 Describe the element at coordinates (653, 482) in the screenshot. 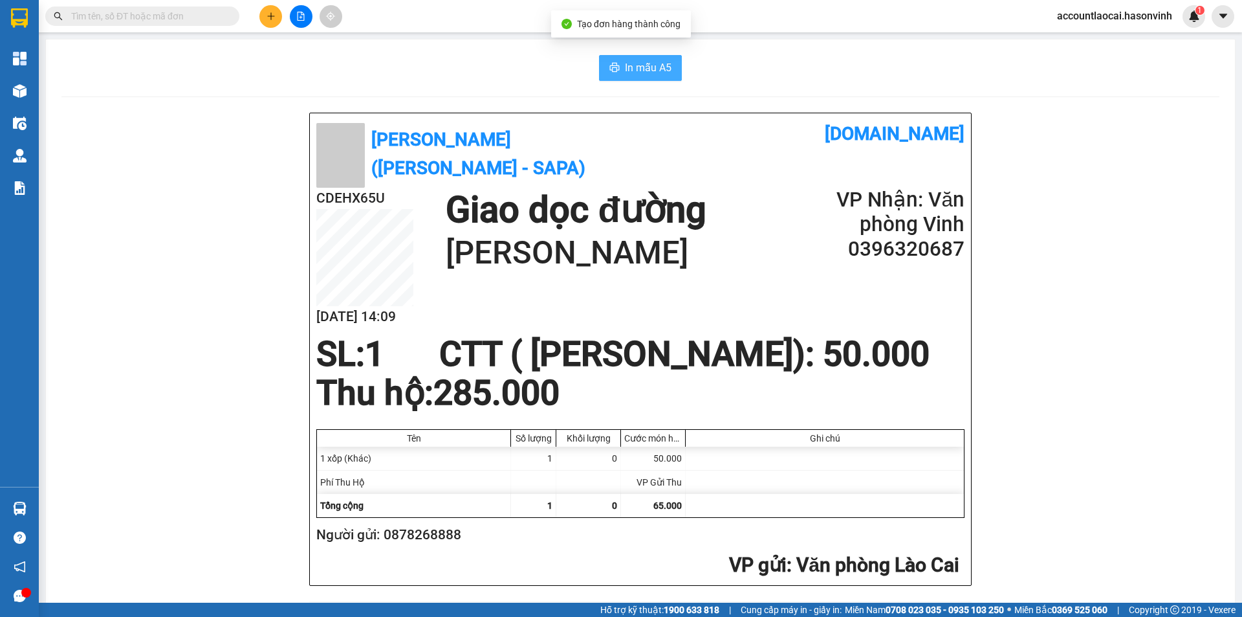

I see `div: VP Gửi Thu` at that location.